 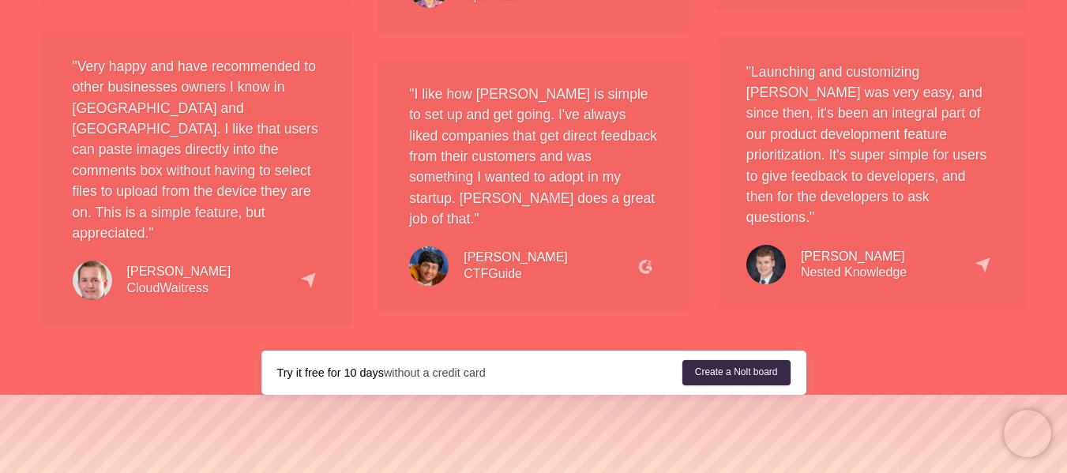 I want to click on strong: Try it free for 10 days, so click(x=330, y=373).